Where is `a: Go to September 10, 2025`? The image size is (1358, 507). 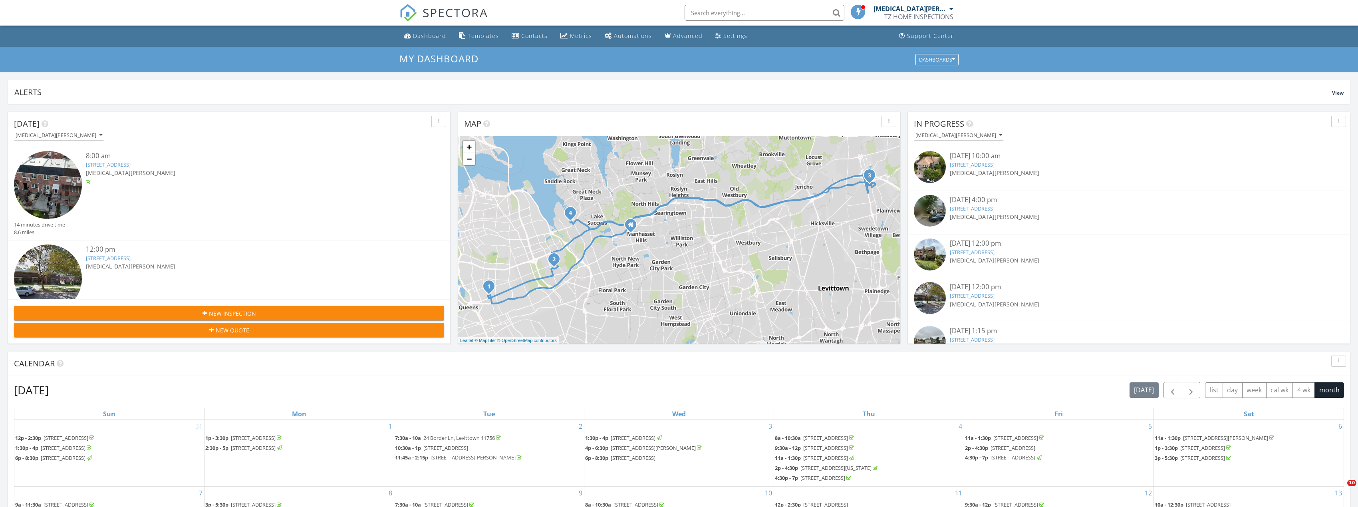
a: Go to September 10, 2025 is located at coordinates (769, 493).